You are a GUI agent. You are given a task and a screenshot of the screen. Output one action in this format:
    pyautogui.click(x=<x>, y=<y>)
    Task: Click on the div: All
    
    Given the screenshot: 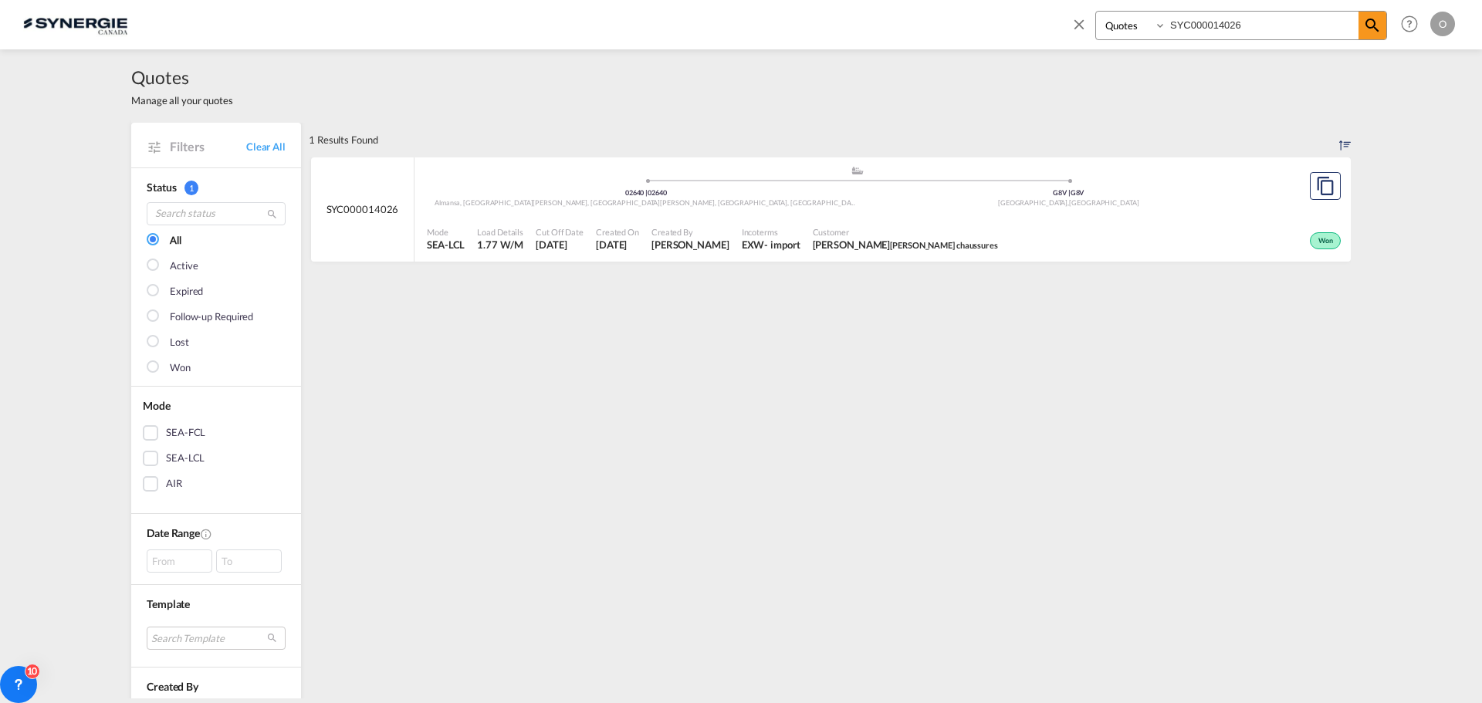 What is the action you would take?
    pyautogui.click(x=175, y=241)
    